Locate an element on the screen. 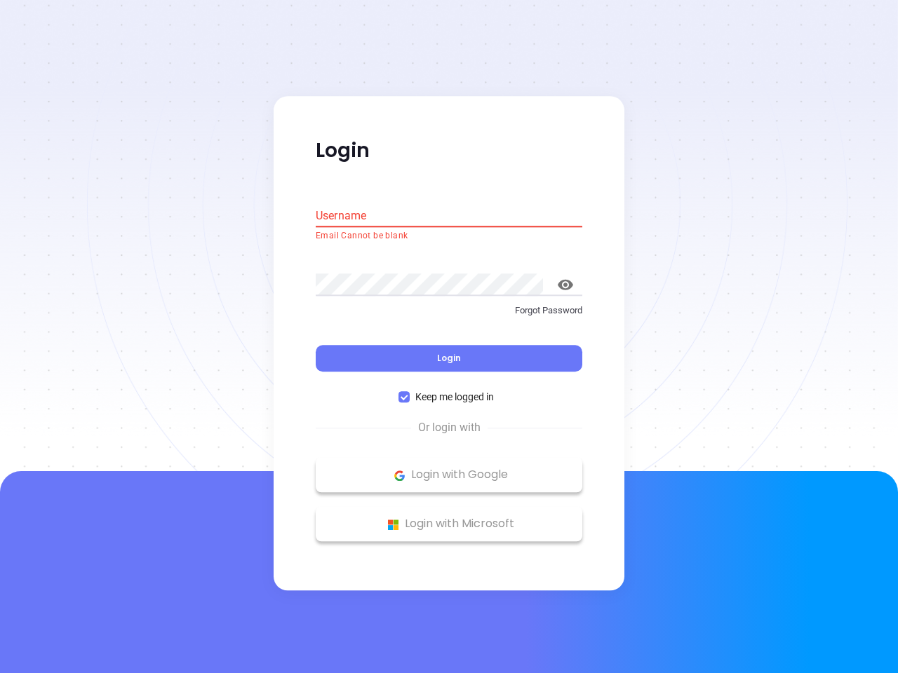 The image size is (898, 673). p: Forgot Password is located at coordinates (449, 311).